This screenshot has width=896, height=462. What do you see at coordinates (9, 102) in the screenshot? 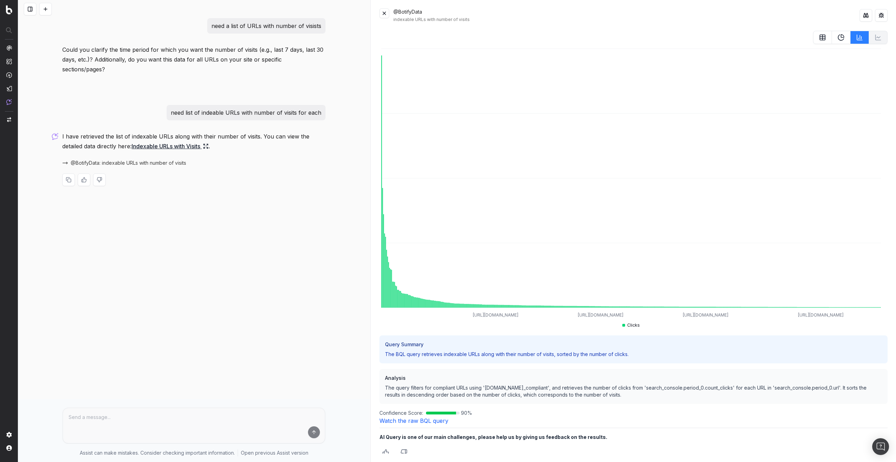
I see `img: Assist` at bounding box center [9, 102].